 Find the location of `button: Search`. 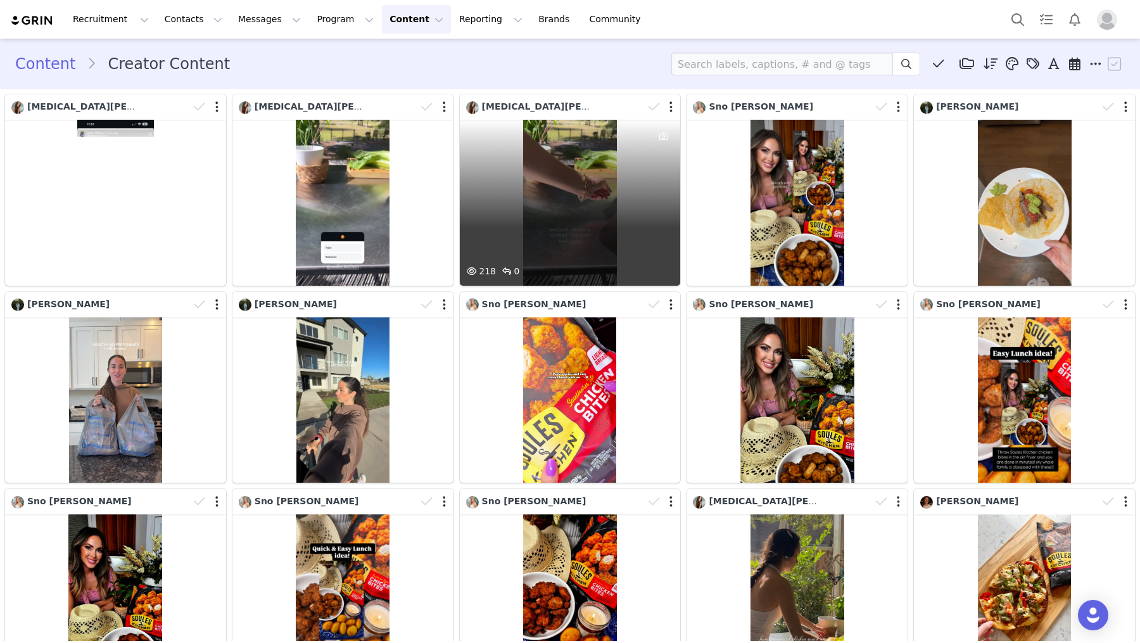

button: Search is located at coordinates (1018, 19).